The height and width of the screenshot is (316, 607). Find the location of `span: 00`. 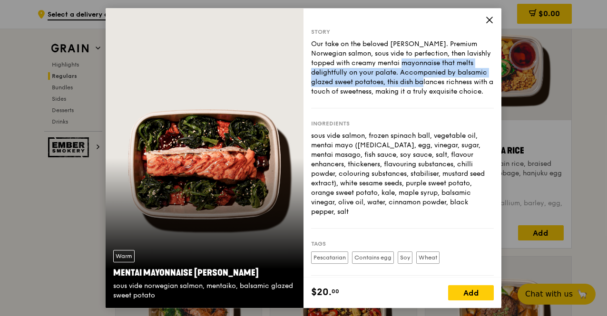

span: 00 is located at coordinates (335, 292).